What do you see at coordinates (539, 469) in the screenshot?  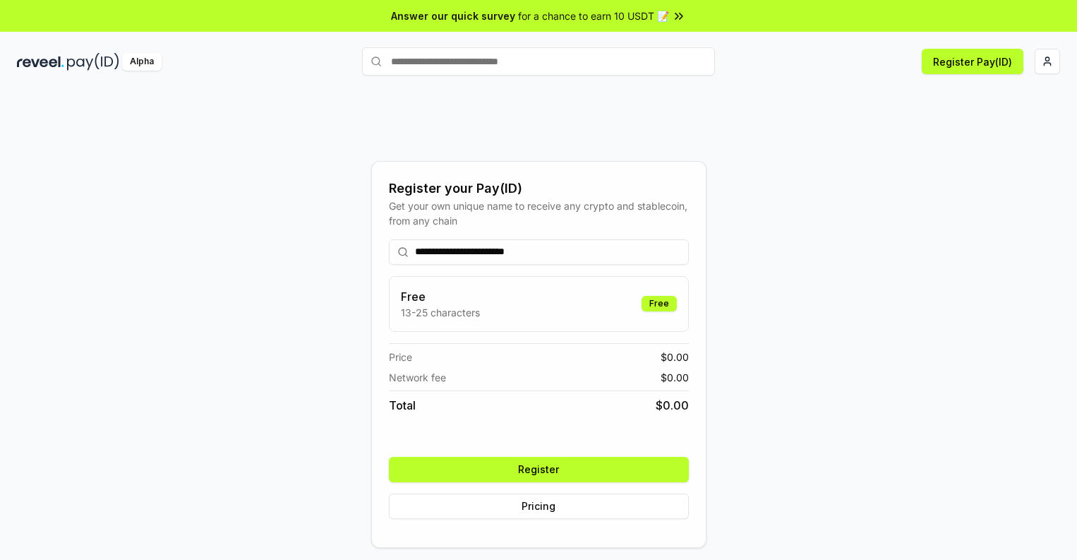 I see `button: Register` at bounding box center [539, 469].